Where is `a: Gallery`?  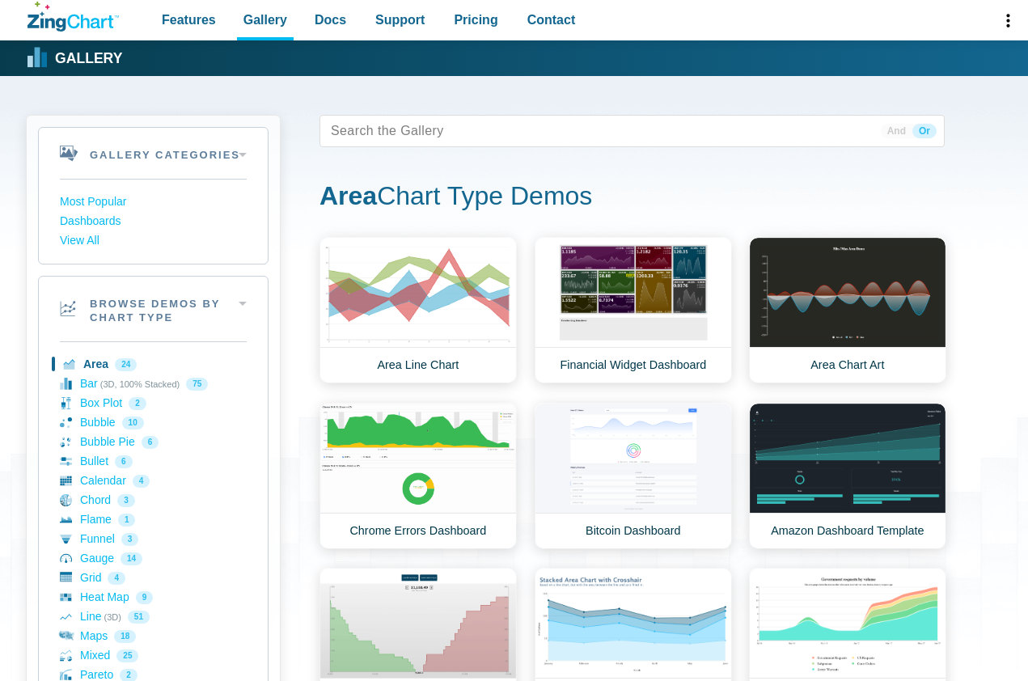
a: Gallery is located at coordinates (74, 58).